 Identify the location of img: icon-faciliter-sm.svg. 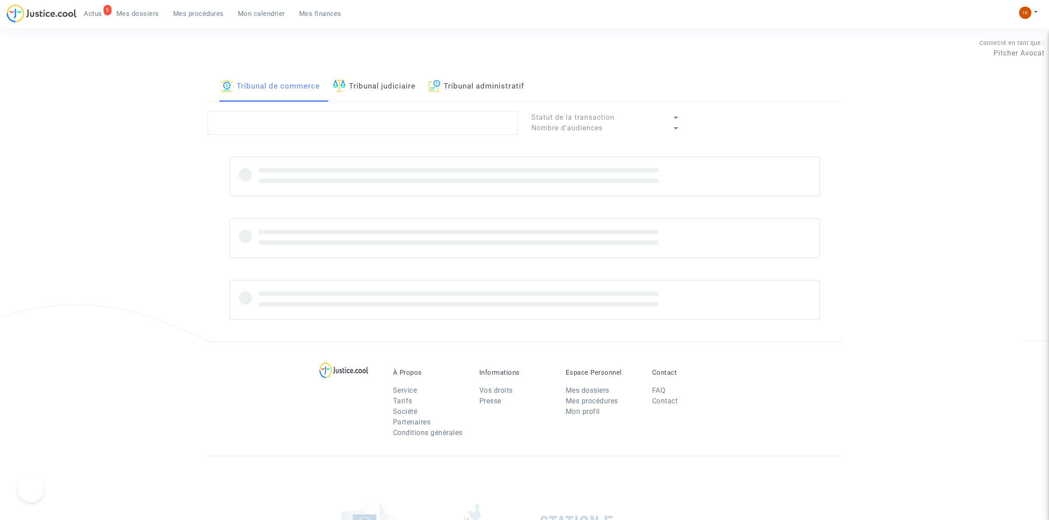
(339, 86).